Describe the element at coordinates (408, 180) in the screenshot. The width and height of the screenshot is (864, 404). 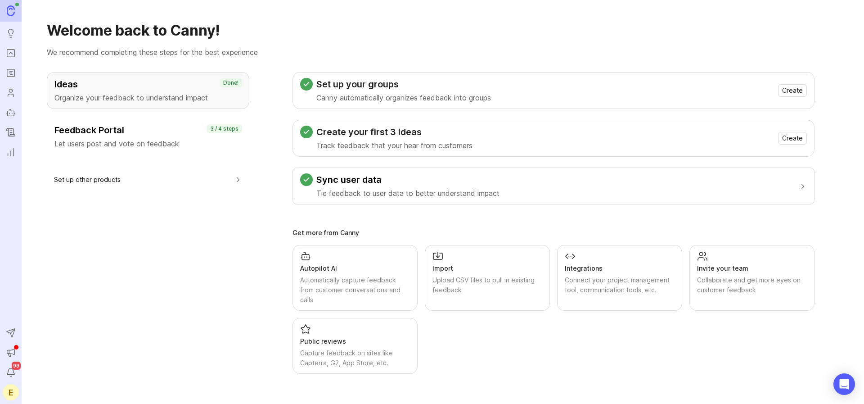
I see `h3: Sync user data` at that location.